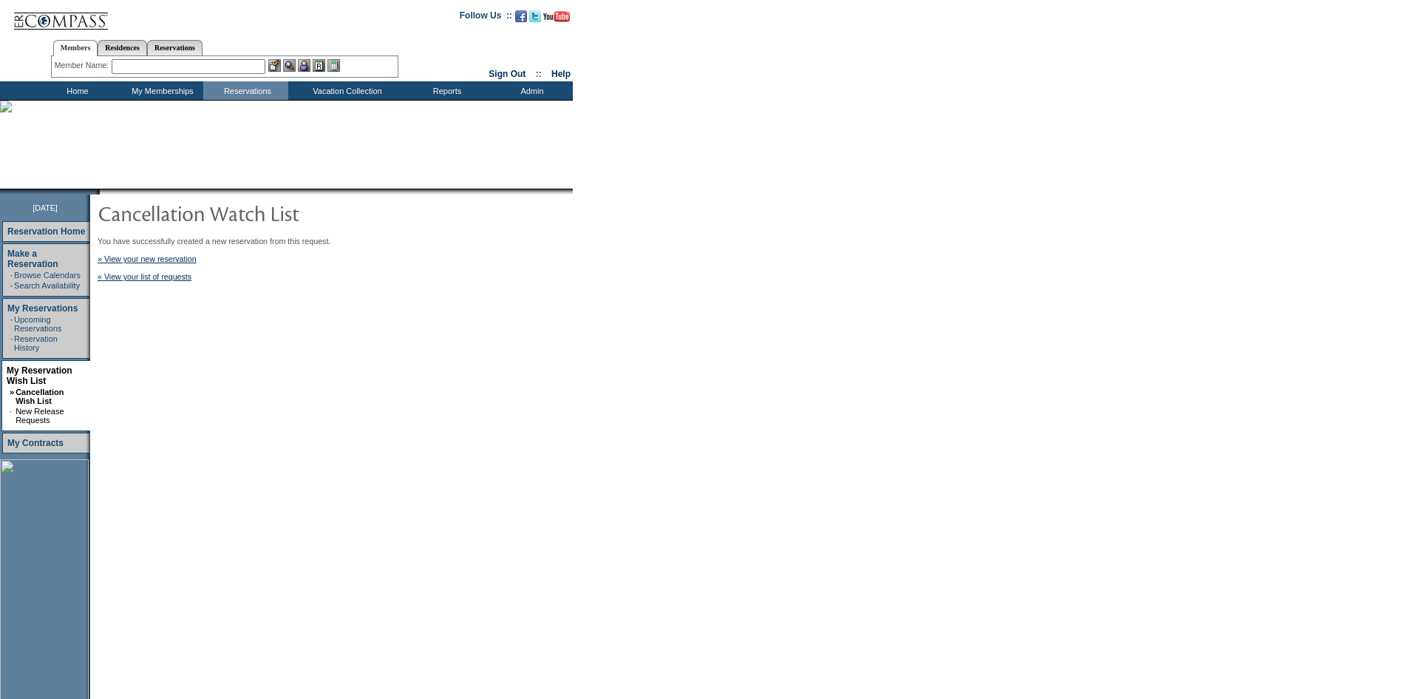  I want to click on a: « View your list of requests, so click(144, 277).